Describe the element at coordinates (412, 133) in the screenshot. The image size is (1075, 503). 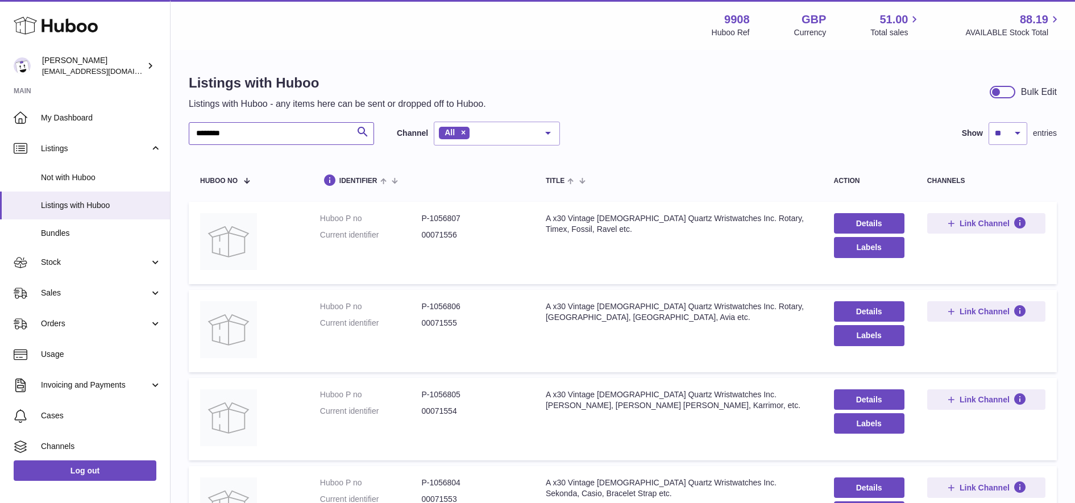
I see `label: Channel` at that location.